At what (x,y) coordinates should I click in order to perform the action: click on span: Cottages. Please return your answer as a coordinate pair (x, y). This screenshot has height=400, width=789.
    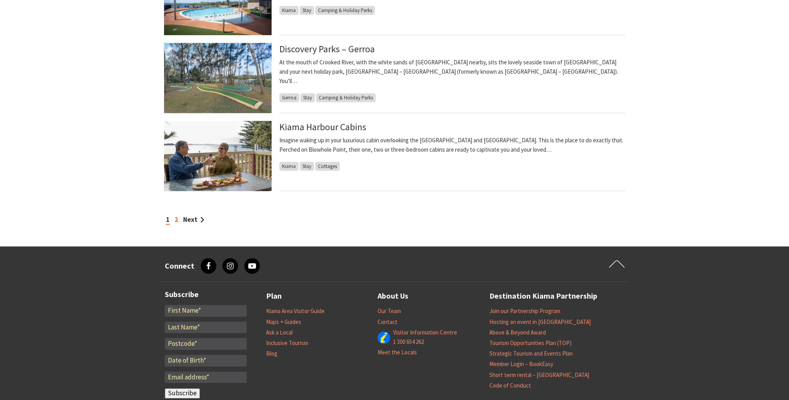
    Looking at the image, I should click on (327, 166).